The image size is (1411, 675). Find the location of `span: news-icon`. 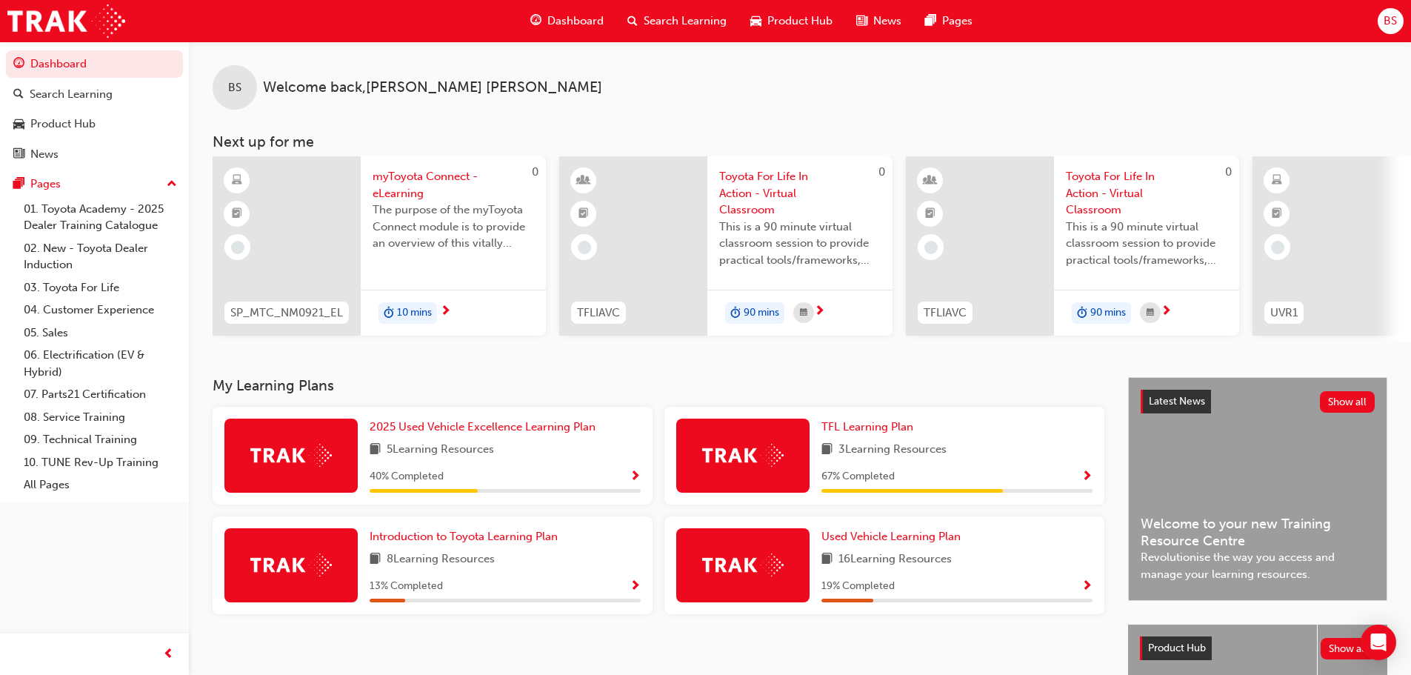

span: news-icon is located at coordinates (861, 21).